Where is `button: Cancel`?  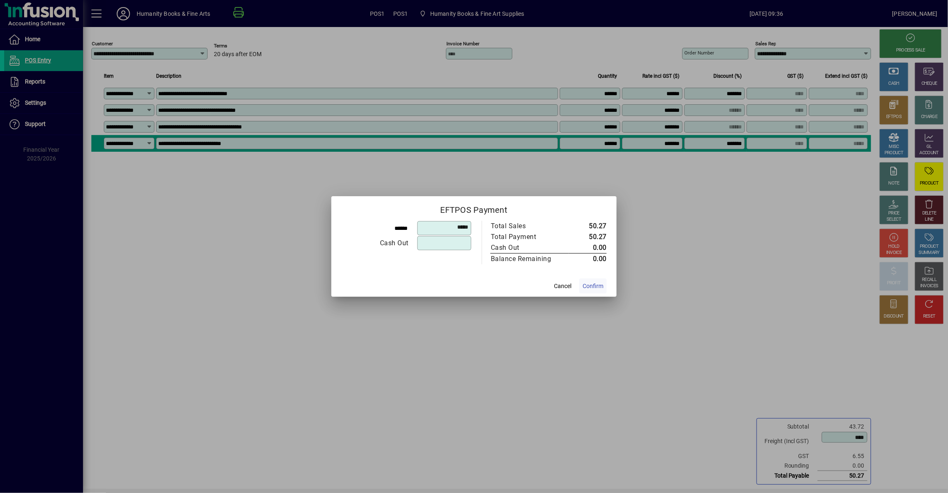 button: Cancel is located at coordinates (563, 286).